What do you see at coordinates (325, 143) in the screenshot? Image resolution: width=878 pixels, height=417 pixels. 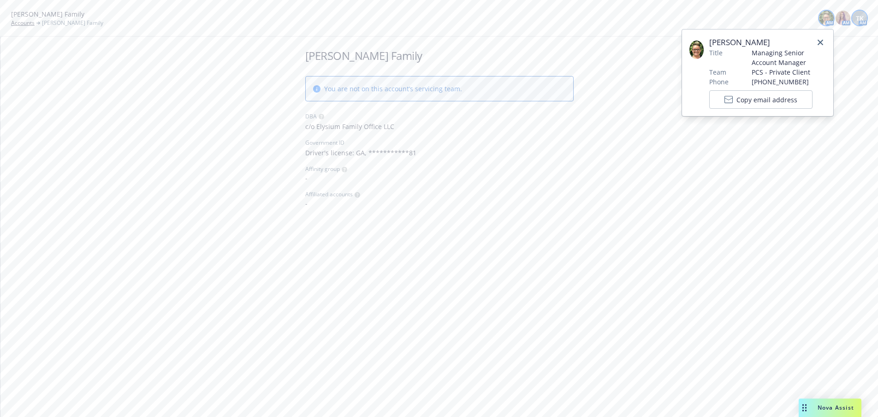 I see `div: Government ID` at bounding box center [325, 143].